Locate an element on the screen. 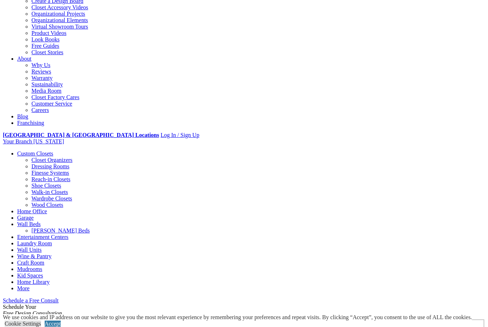 Image resolution: width=488 pixels, height=327 pixels. a: Media Room is located at coordinates (46, 91).